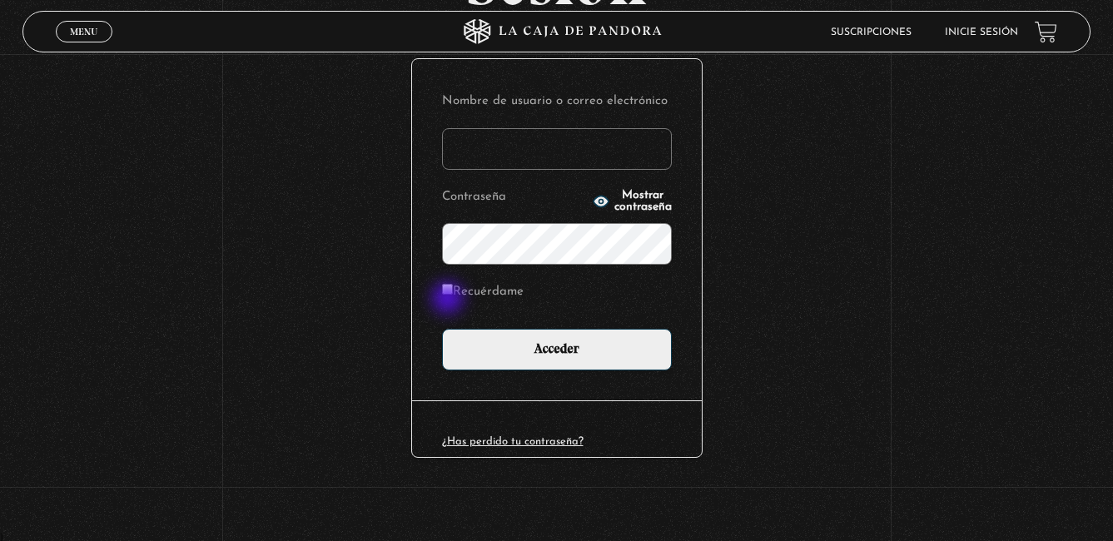 The image size is (1113, 541). Describe the element at coordinates (483, 292) in the screenshot. I see `label: Recuérdame` at that location.